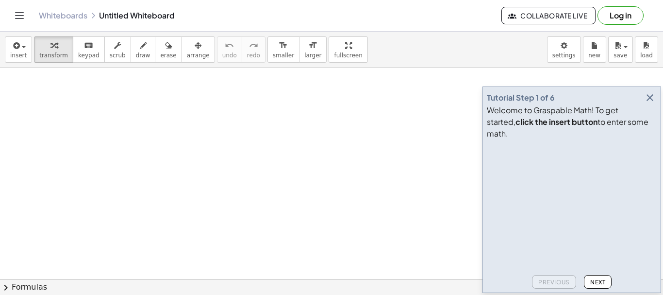 This screenshot has height=295, width=663. What do you see at coordinates (556, 121) in the screenshot?
I see `b: click the insert button` at bounding box center [556, 121].